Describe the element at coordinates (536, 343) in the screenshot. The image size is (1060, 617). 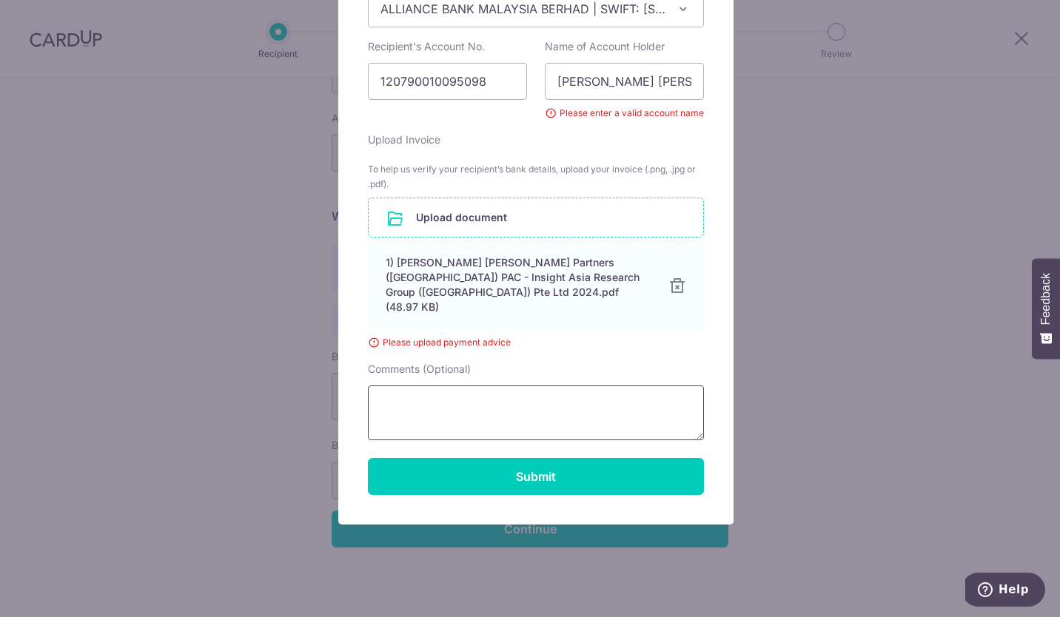
I see `div: Please upload payment advice` at that location.